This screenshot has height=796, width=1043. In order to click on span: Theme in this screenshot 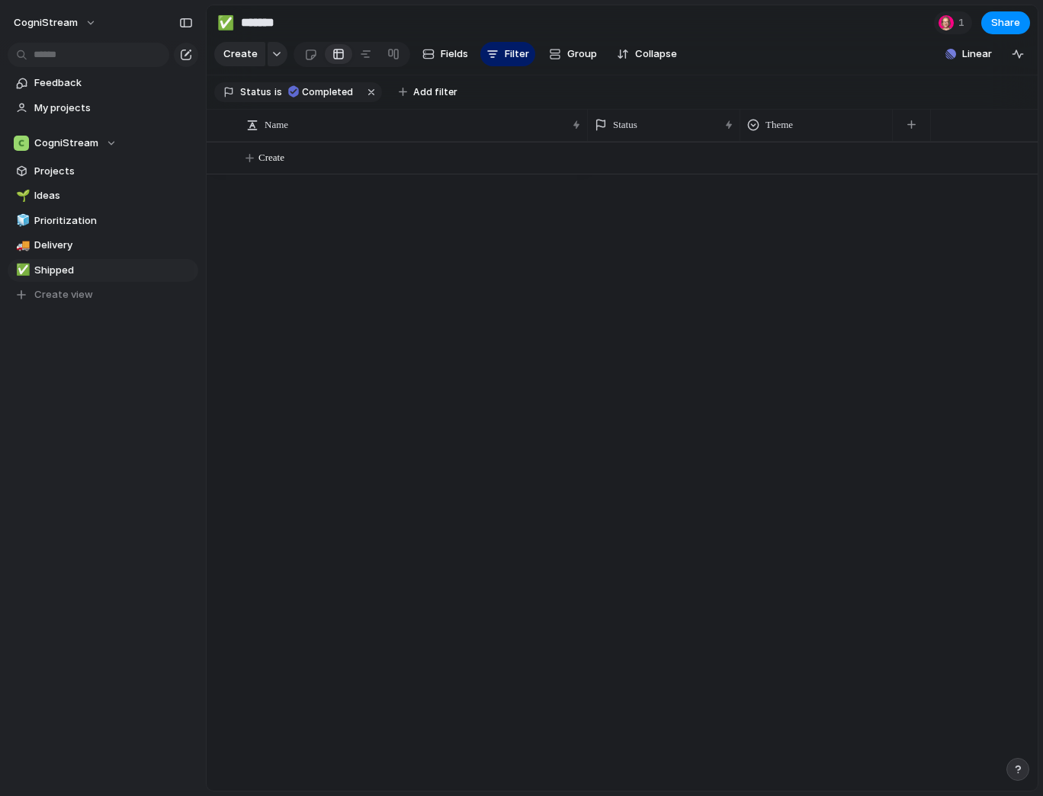, I will do `click(779, 125)`.